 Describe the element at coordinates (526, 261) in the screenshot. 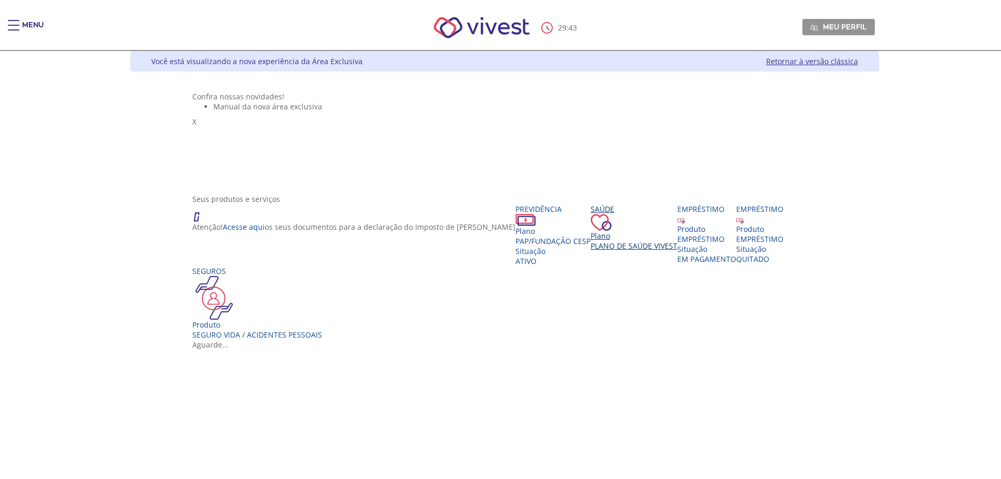

I see `span: Ativo` at that location.